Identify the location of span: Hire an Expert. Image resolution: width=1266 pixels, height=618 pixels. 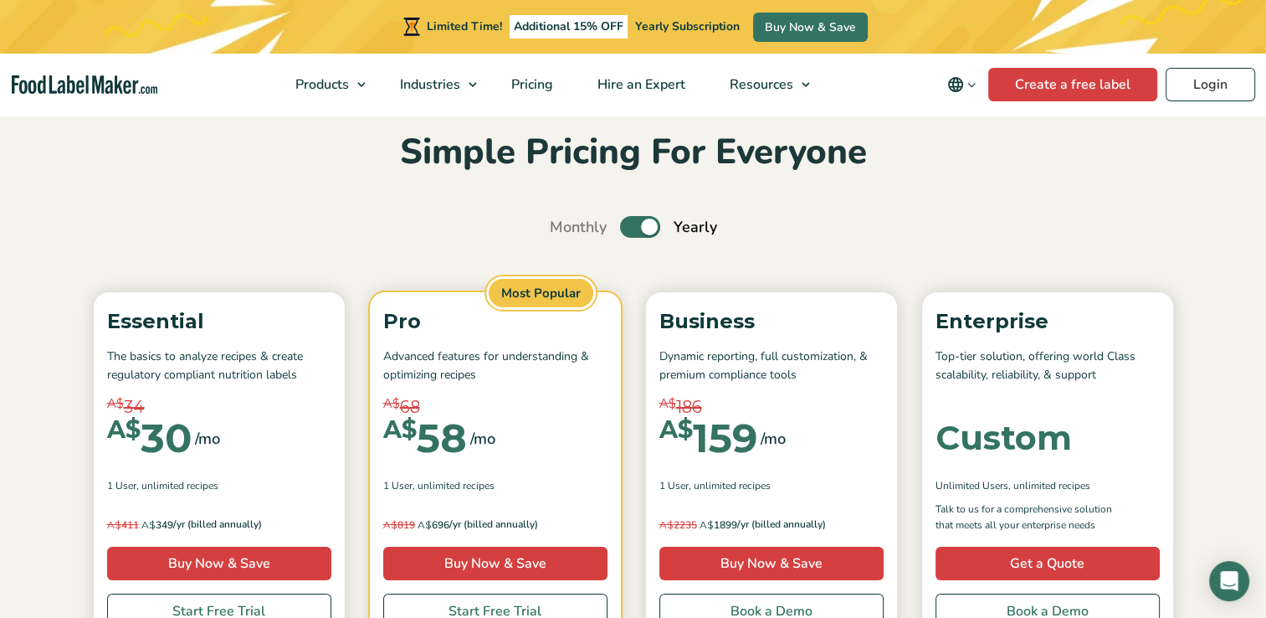
(639, 85).